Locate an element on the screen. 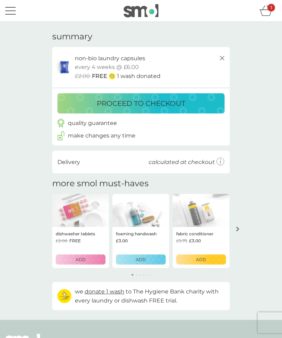 This screenshot has width=282, height=338. h2: more smol must-haves is located at coordinates (100, 183).